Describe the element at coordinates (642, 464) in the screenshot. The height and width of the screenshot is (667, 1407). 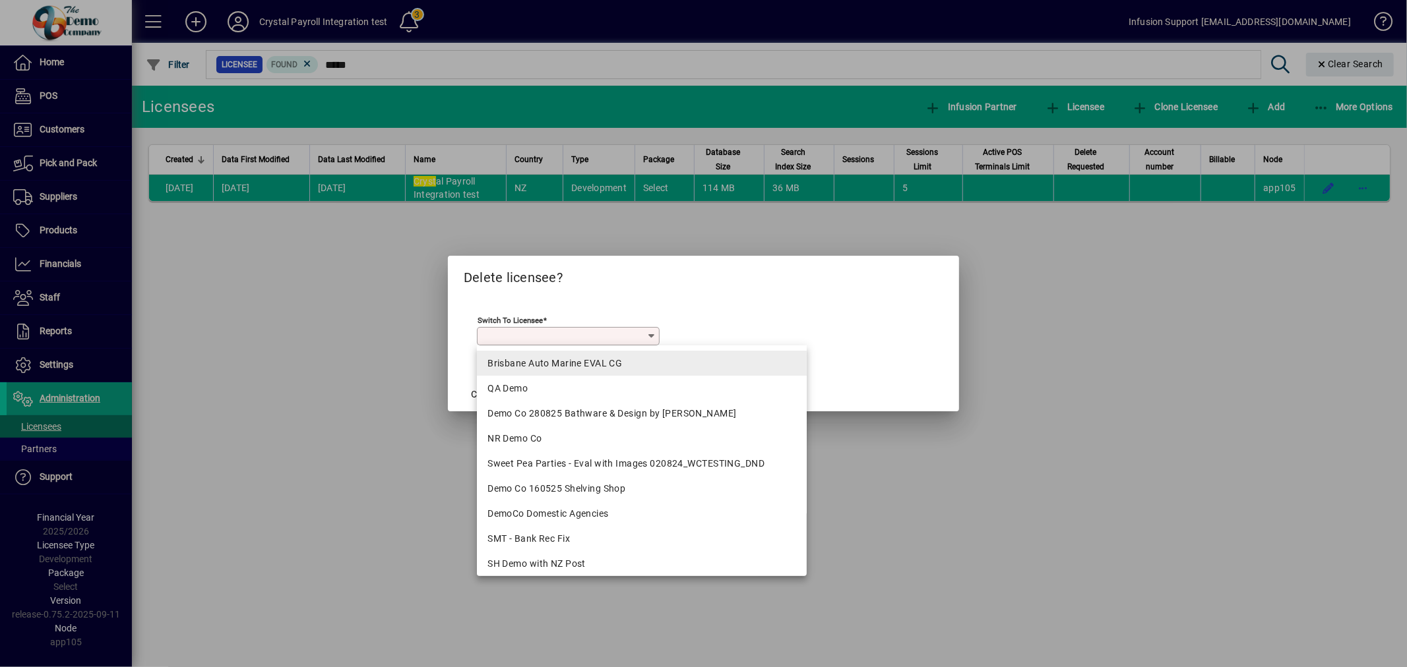
I see `div: Sweet Pea Parties - Eval with Images 020824_WCTESTING_DND` at that location.